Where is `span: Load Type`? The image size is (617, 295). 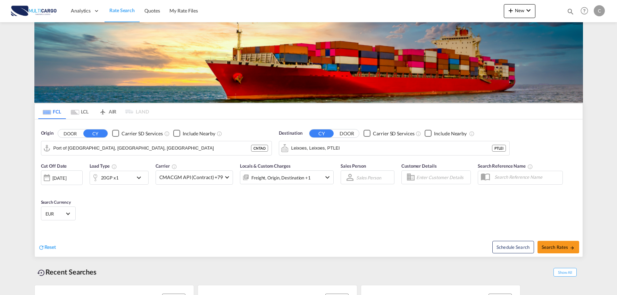 span: Load Type is located at coordinates (103, 166).